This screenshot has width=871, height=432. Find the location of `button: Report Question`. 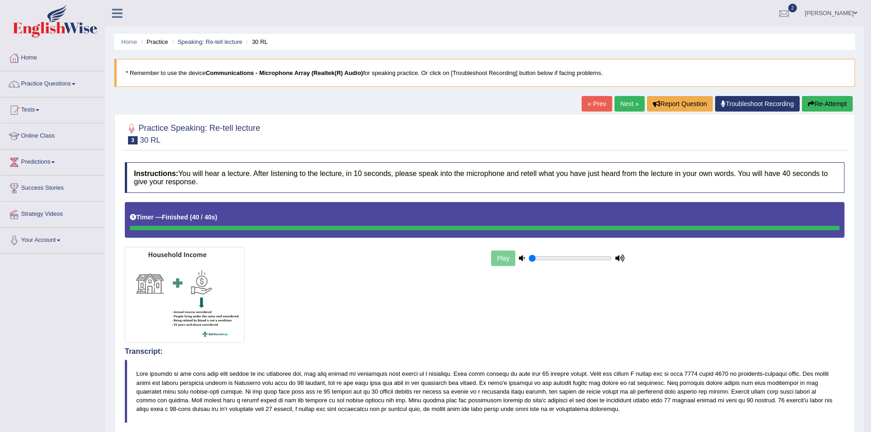

button: Report Question is located at coordinates (680, 104).